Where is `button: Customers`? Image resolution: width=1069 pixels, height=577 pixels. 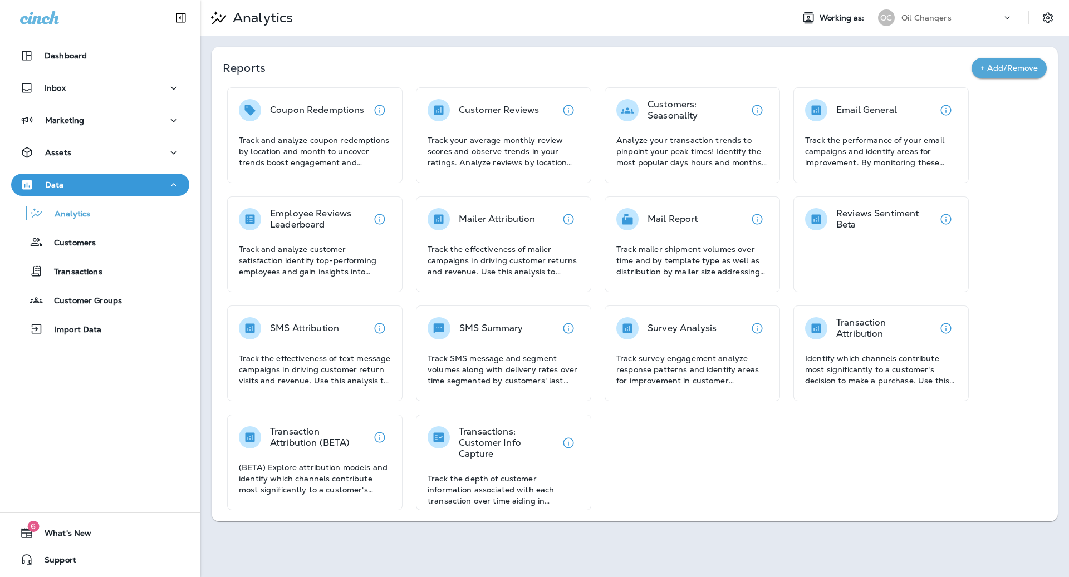 button: Customers is located at coordinates (100, 242).